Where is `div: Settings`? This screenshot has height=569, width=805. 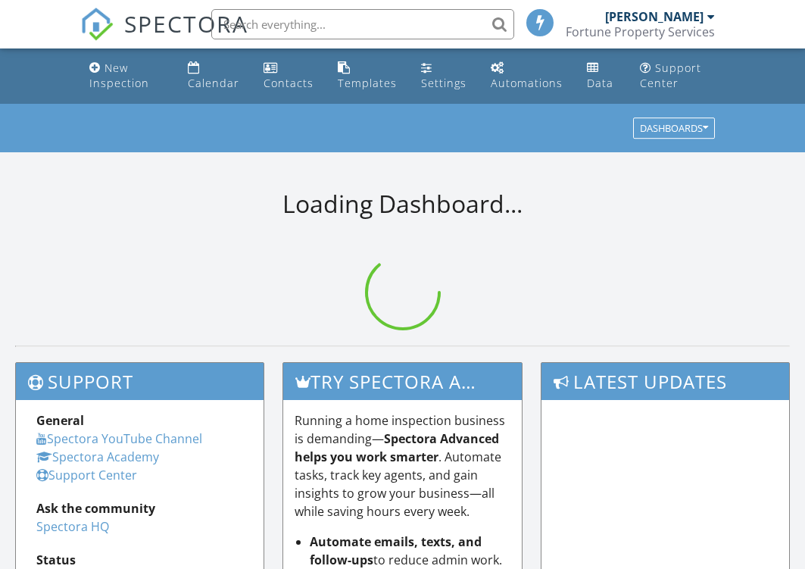
div: Settings is located at coordinates (444, 83).